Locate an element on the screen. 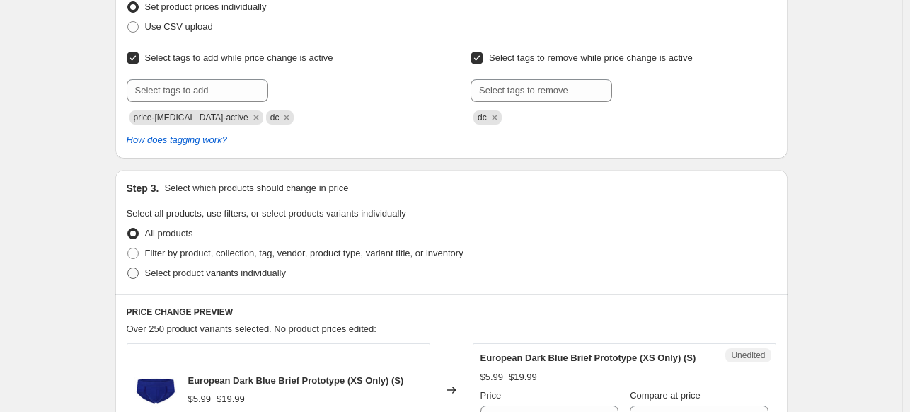 The width and height of the screenshot is (910, 412). img: 711841530921_barkblue_1_80x.jpg is located at coordinates (156, 390).